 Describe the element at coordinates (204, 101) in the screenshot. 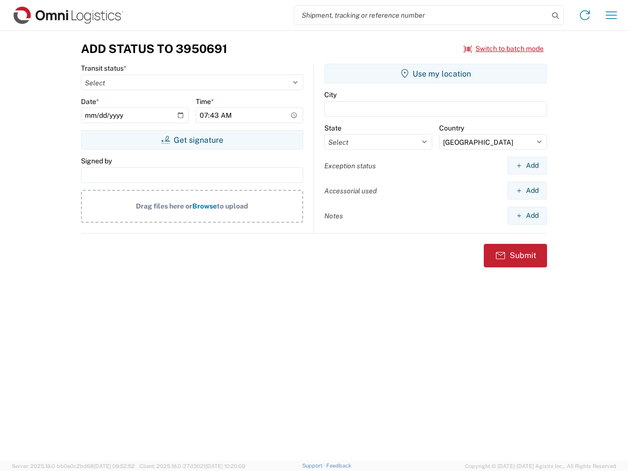

I see `label: Time` at that location.